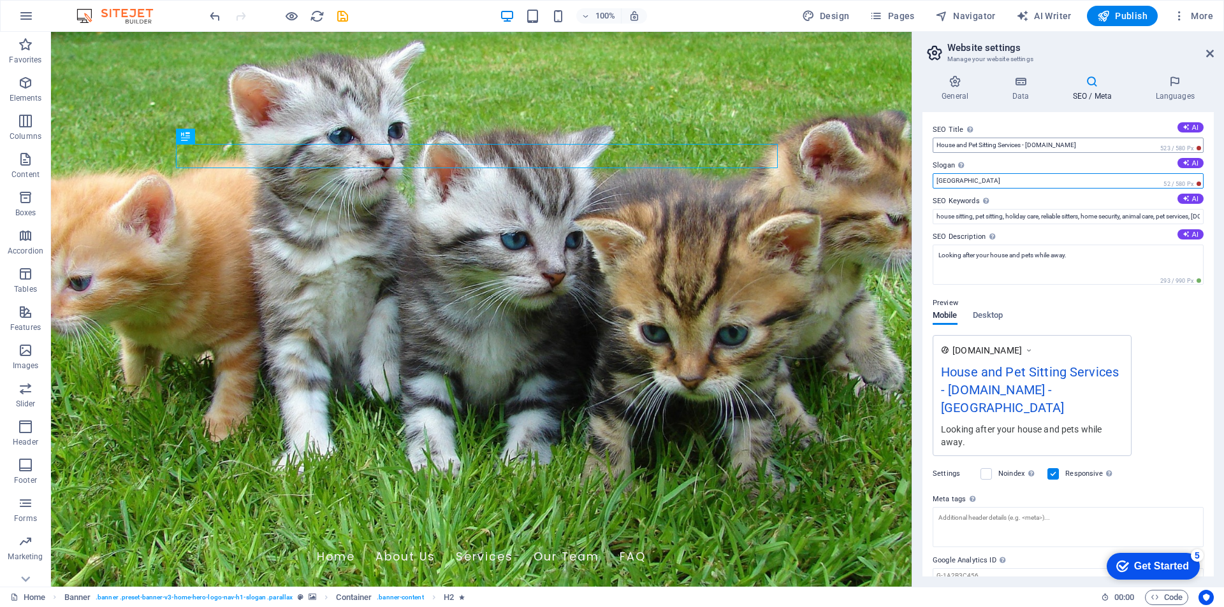  Describe the element at coordinates (25, 366) in the screenshot. I see `p: Images` at that location.